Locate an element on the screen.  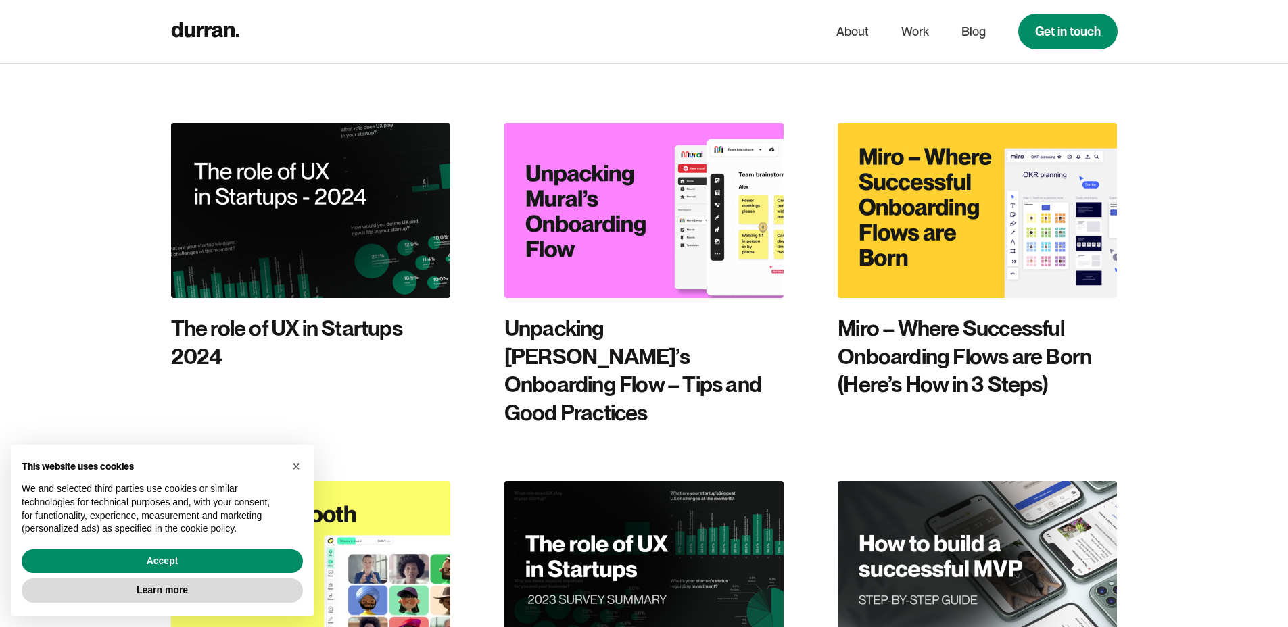
a: Get in touch is located at coordinates (1067, 31).